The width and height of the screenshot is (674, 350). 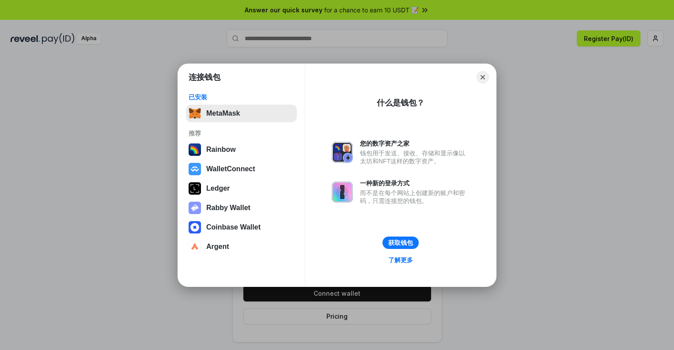 I want to click on div: 了解更多, so click(x=401, y=260).